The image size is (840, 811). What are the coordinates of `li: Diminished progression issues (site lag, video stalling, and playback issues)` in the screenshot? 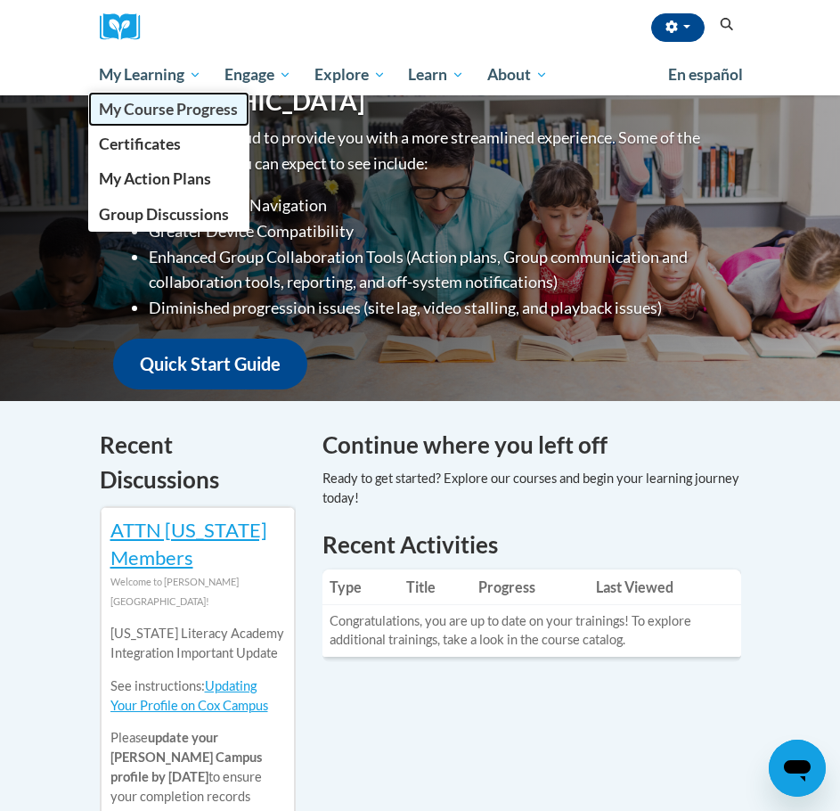 It's located at (438, 307).